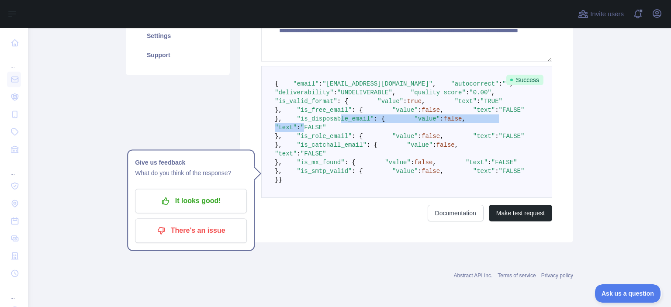  I want to click on span: "0.00", so click(480, 93).